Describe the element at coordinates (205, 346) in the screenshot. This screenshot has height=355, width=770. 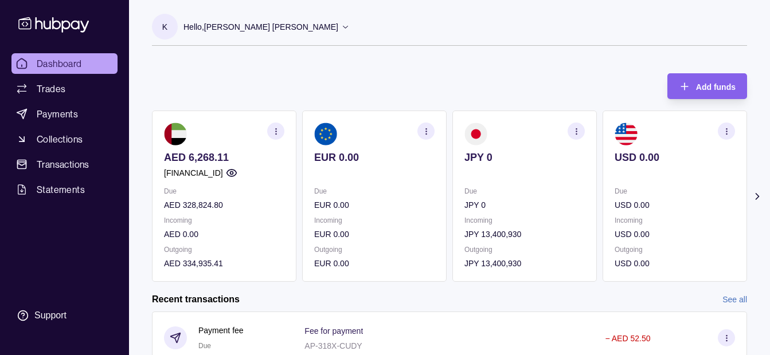
I see `span: Due` at that location.